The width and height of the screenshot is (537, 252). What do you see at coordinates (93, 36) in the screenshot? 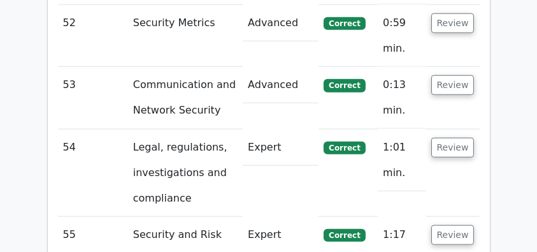
I see `td: 52` at bounding box center [93, 36].